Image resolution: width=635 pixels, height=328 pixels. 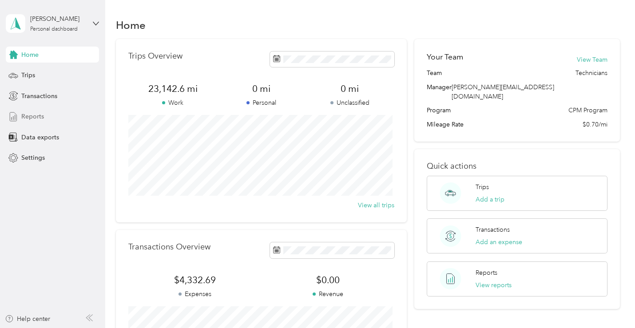 What do you see at coordinates (172, 89) in the screenshot?
I see `span: 23,142.6 mi` at bounding box center [172, 89].